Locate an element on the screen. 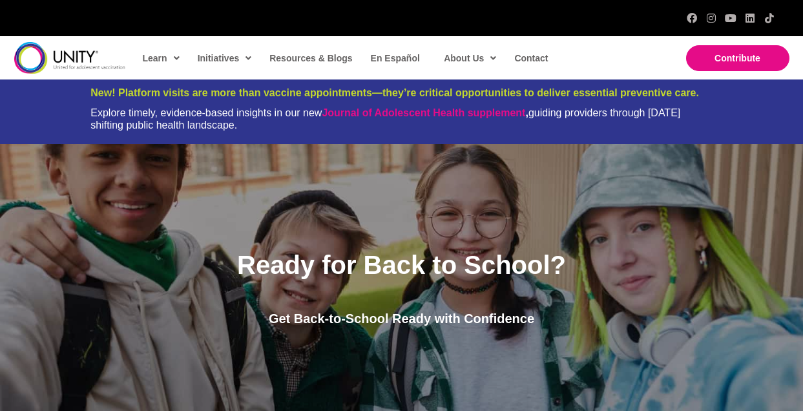  span: En Español is located at coordinates (395, 58).